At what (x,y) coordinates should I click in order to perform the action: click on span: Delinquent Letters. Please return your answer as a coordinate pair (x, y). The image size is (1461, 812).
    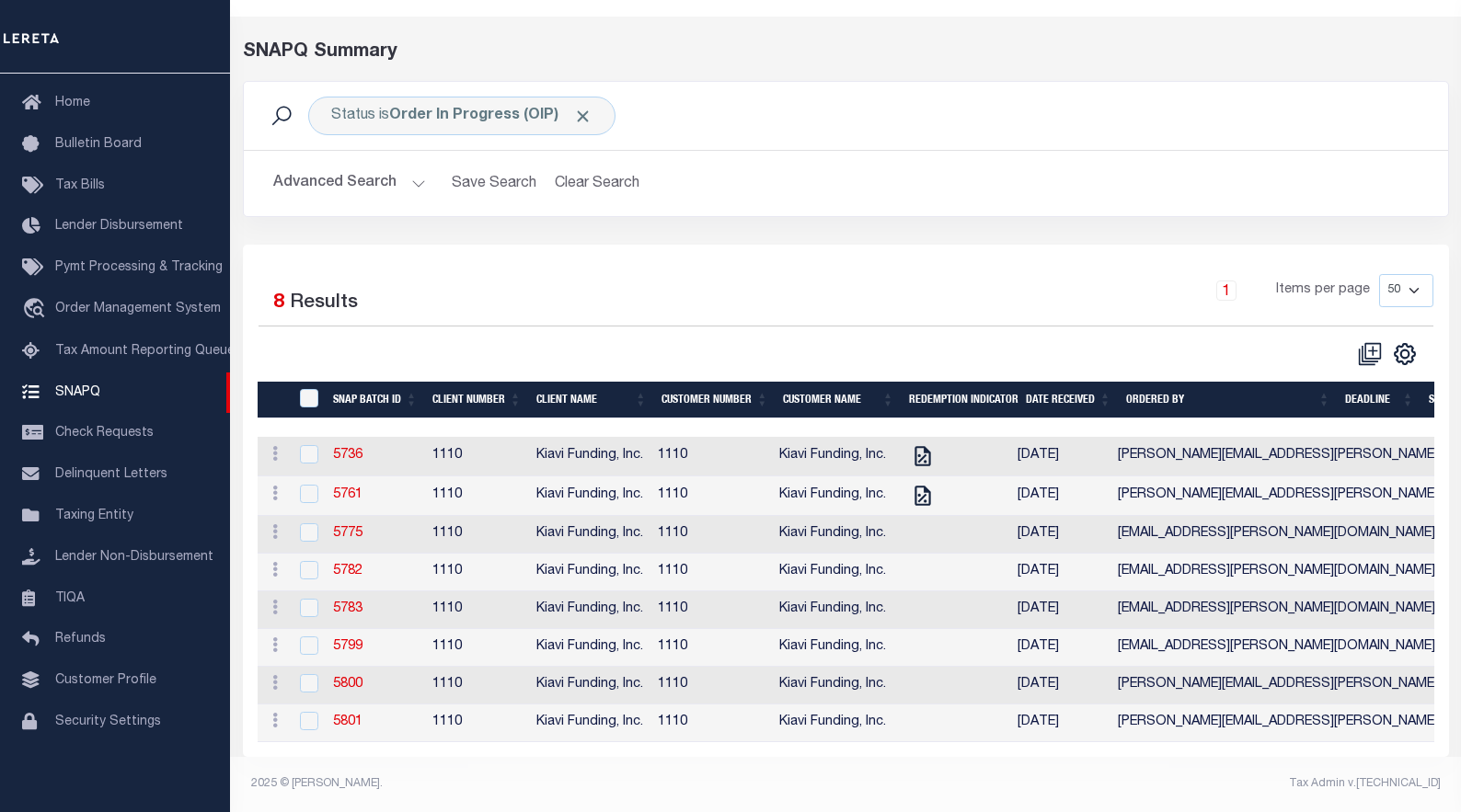
    Looking at the image, I should click on (111, 474).